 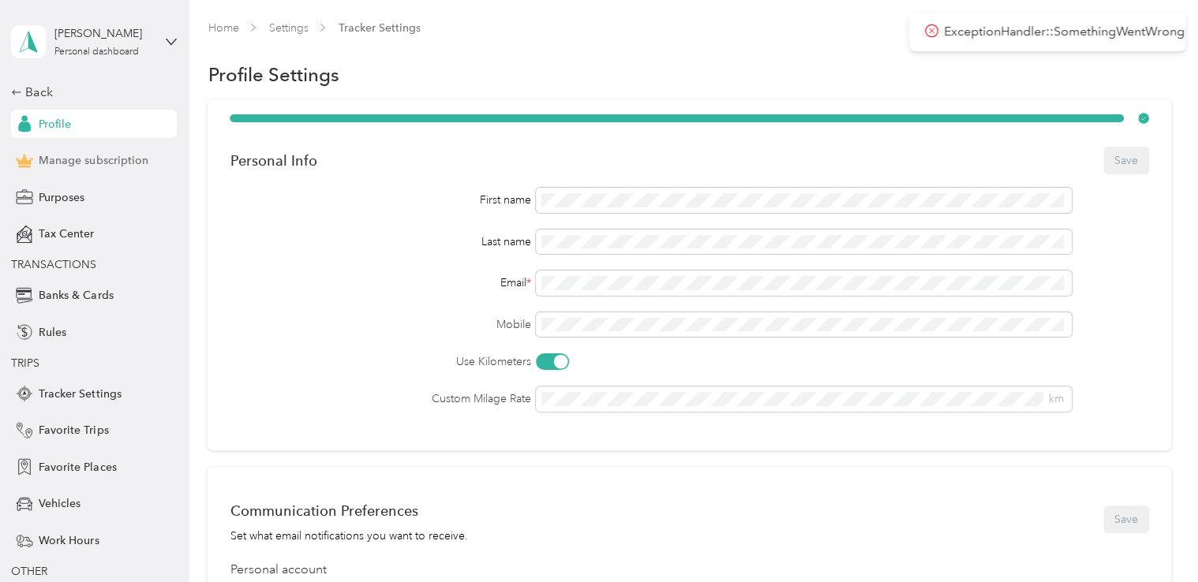 What do you see at coordinates (62, 197) in the screenshot?
I see `span: Purposes` at bounding box center [62, 197].